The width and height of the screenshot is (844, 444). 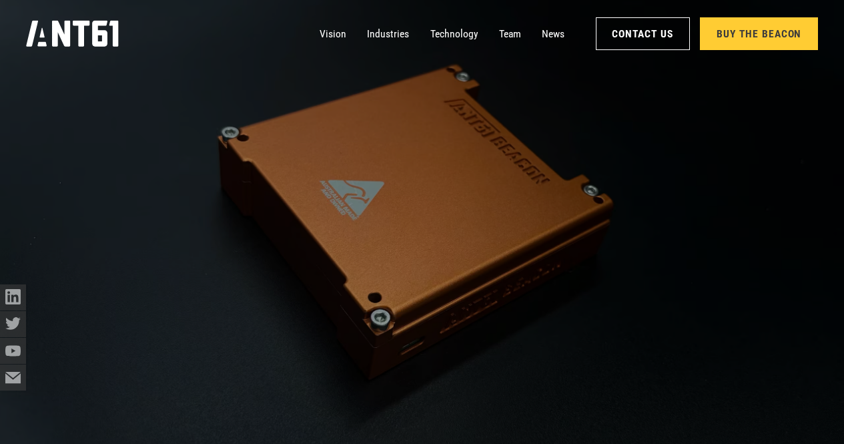 I want to click on a: Industries, so click(x=387, y=33).